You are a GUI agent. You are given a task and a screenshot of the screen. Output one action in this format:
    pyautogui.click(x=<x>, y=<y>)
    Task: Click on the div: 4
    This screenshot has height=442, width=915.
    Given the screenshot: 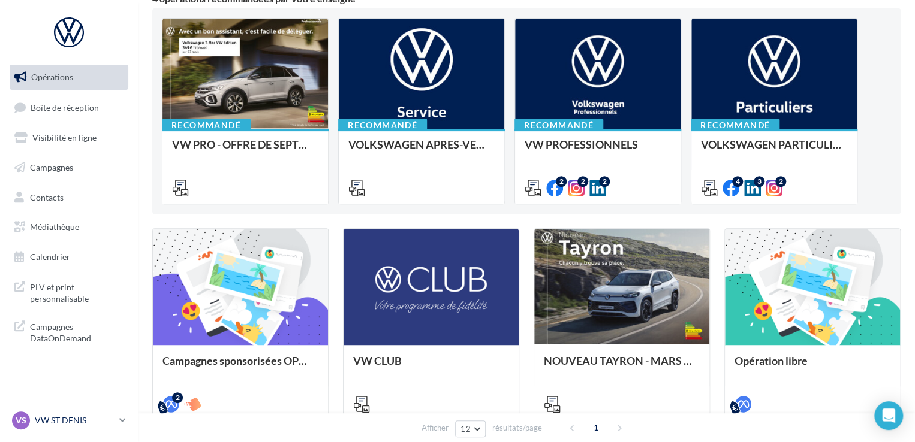 What is the action you would take?
    pyautogui.click(x=737, y=182)
    